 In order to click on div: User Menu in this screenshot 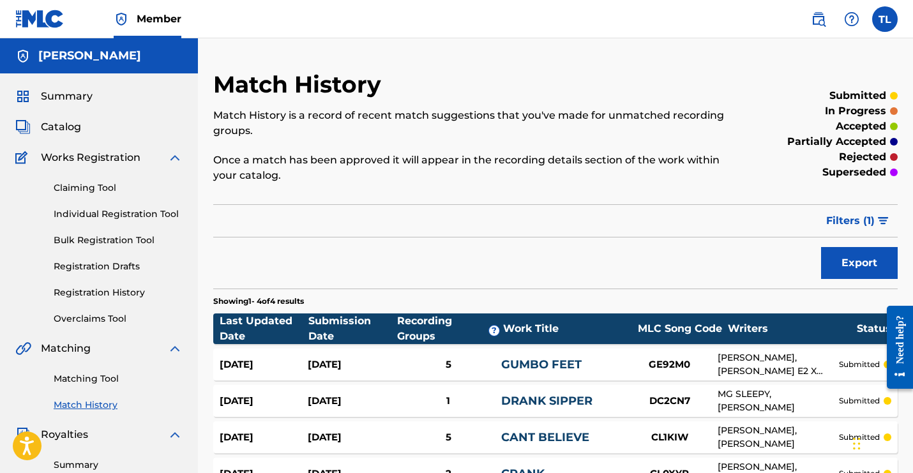, I will do `click(885, 19)`.